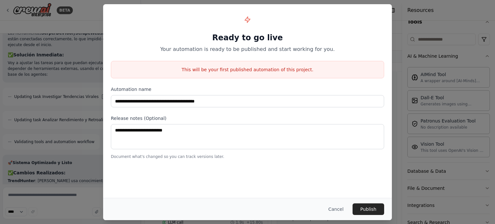  What do you see at coordinates (247, 89) in the screenshot?
I see `label: Automation name` at bounding box center [247, 89].